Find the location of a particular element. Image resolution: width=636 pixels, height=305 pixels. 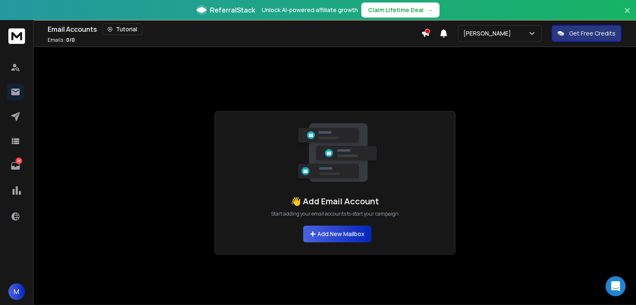

div: Email Accounts is located at coordinates (234, 29).